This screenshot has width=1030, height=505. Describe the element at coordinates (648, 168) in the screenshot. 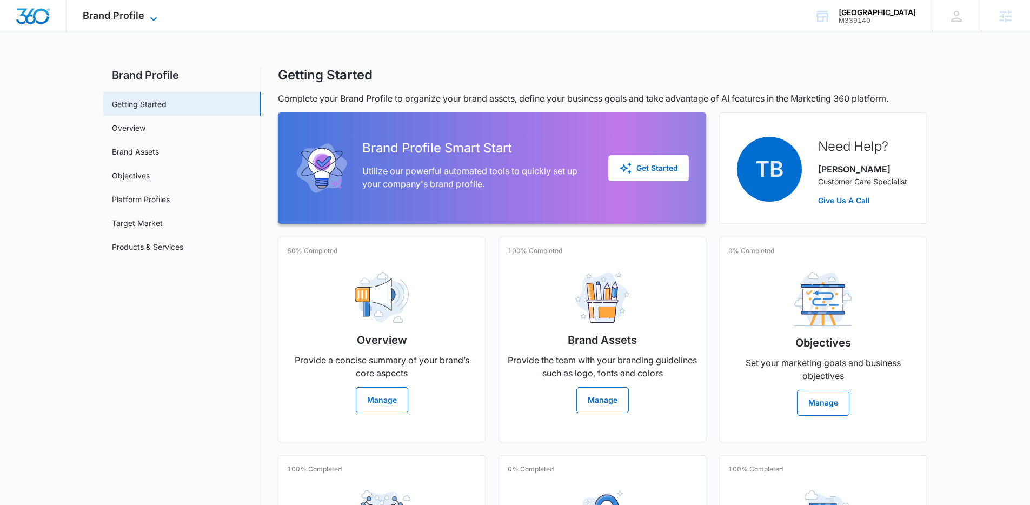

I see `div: Get Started` at that location.